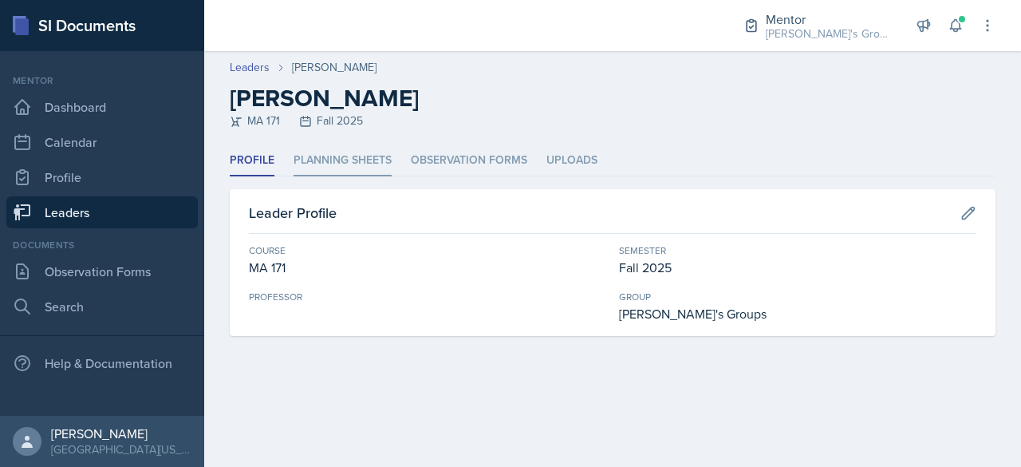 The image size is (1021, 467). What do you see at coordinates (798, 297) in the screenshot?
I see `div: Group` at bounding box center [798, 297].